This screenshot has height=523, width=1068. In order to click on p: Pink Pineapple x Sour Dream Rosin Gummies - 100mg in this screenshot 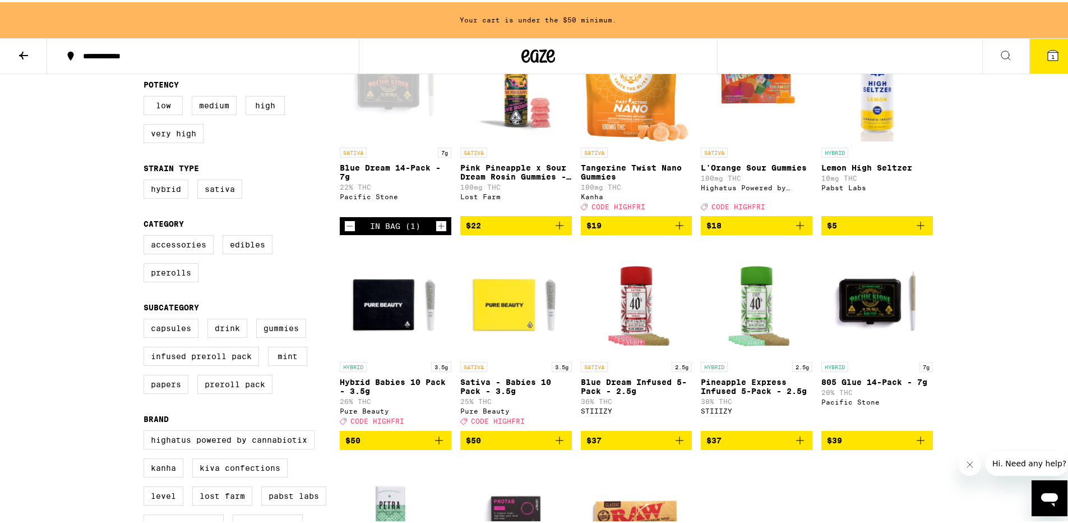, I will do `click(516, 170)`.